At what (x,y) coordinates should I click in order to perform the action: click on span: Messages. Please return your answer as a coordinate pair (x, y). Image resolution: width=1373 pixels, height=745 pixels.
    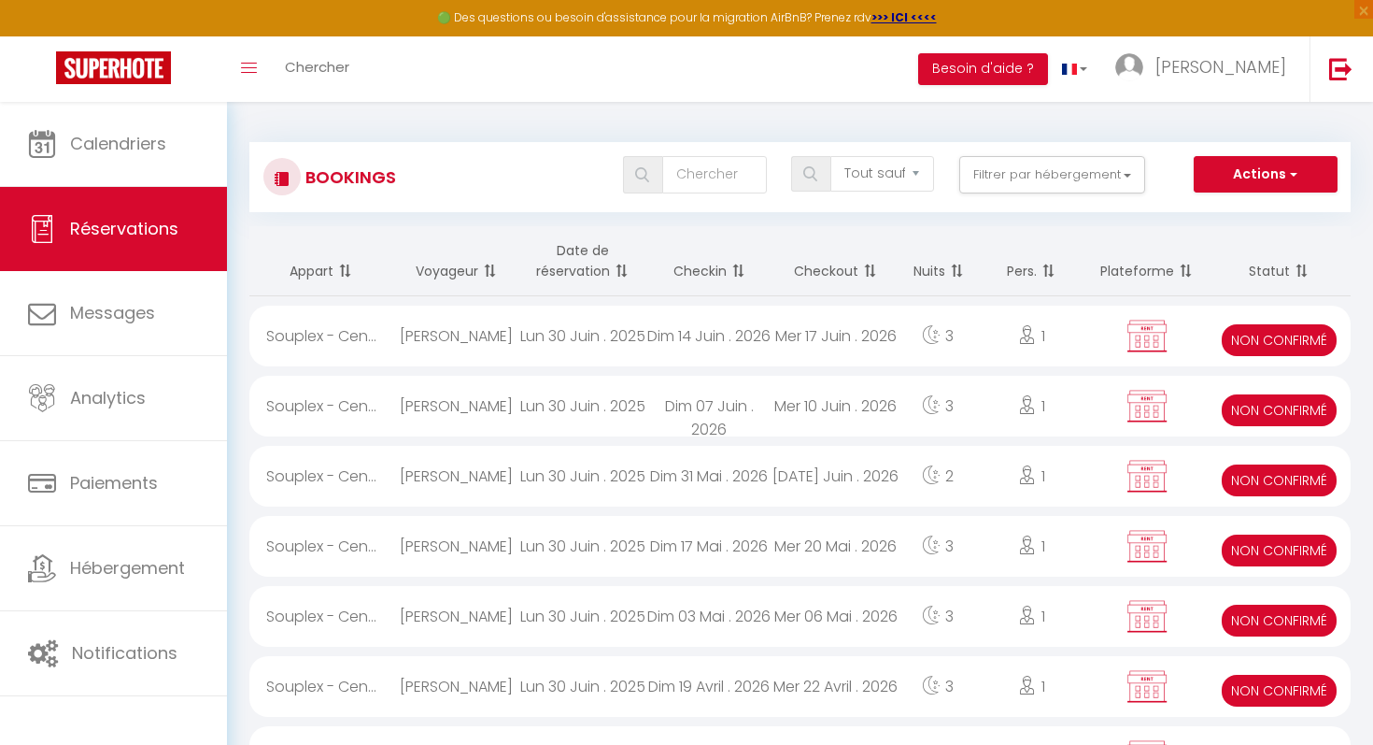
    Looking at the image, I should click on (112, 312).